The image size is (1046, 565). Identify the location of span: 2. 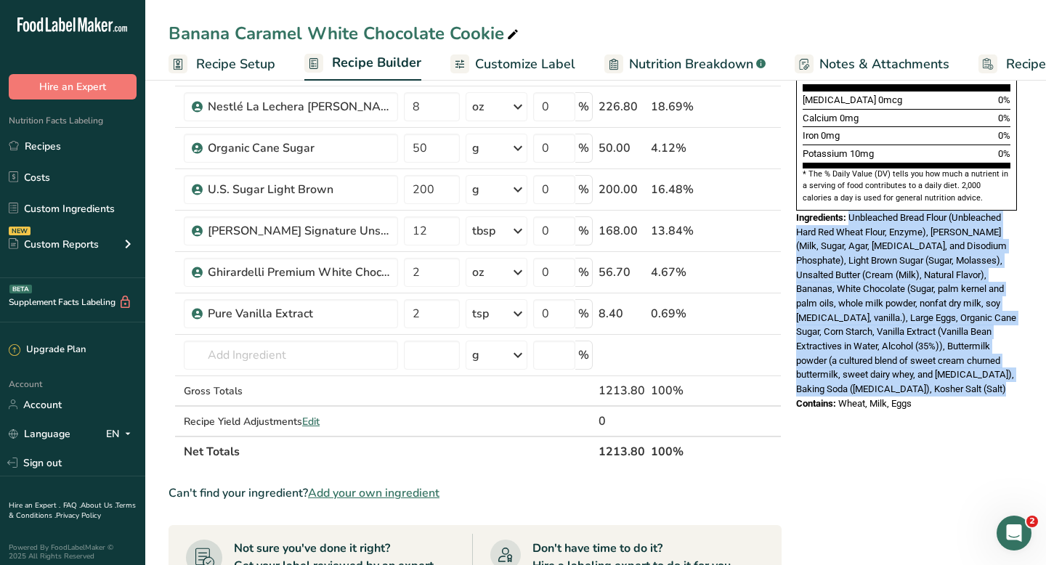
(1032, 522).